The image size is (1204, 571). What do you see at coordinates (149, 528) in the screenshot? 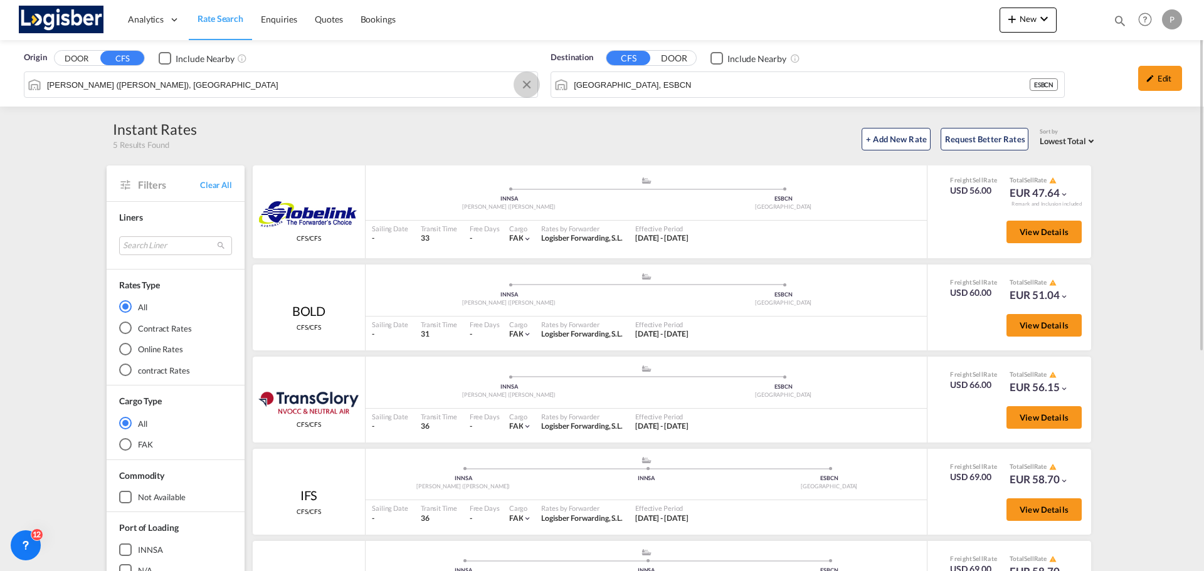
I see `span: Port of Loading` at bounding box center [149, 528].